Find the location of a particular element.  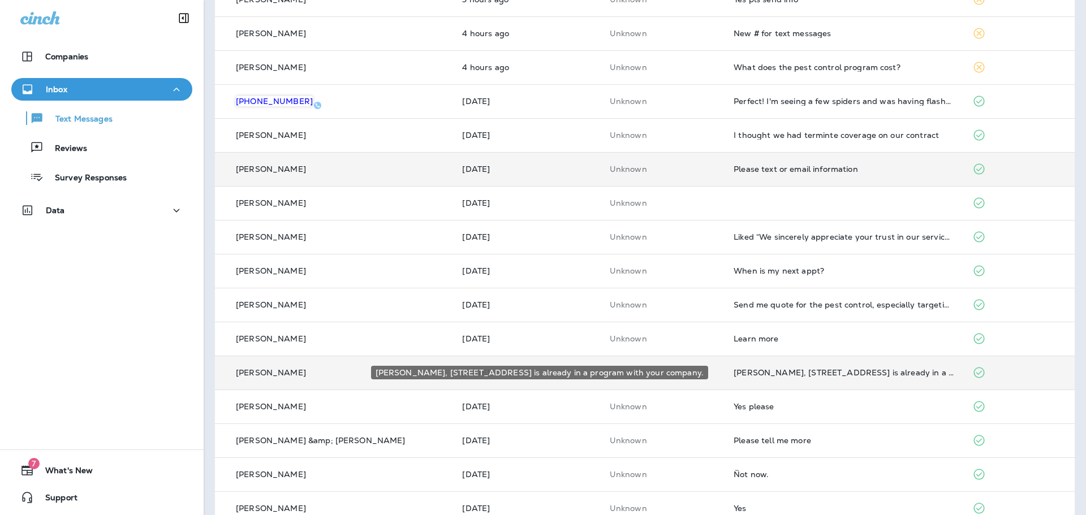

div: Please text or email information is located at coordinates (843, 169).